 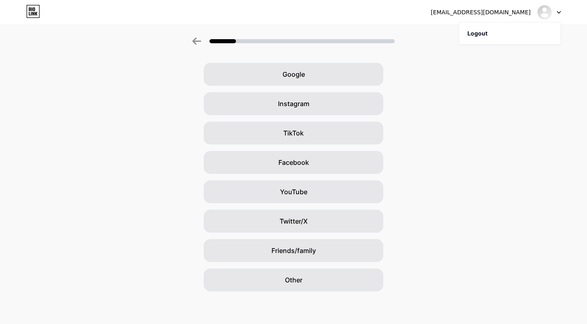 What do you see at coordinates (293, 192) in the screenshot?
I see `span: YouTube` at bounding box center [293, 192].